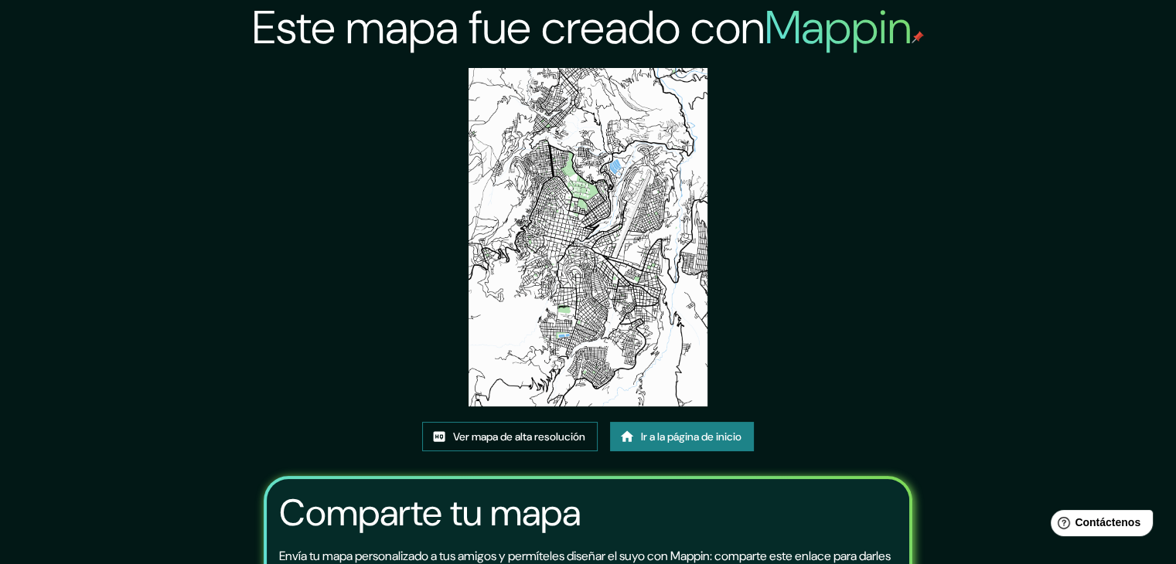 The image size is (1176, 564). Describe the element at coordinates (588, 237) in the screenshot. I see `img: created-map` at that location.